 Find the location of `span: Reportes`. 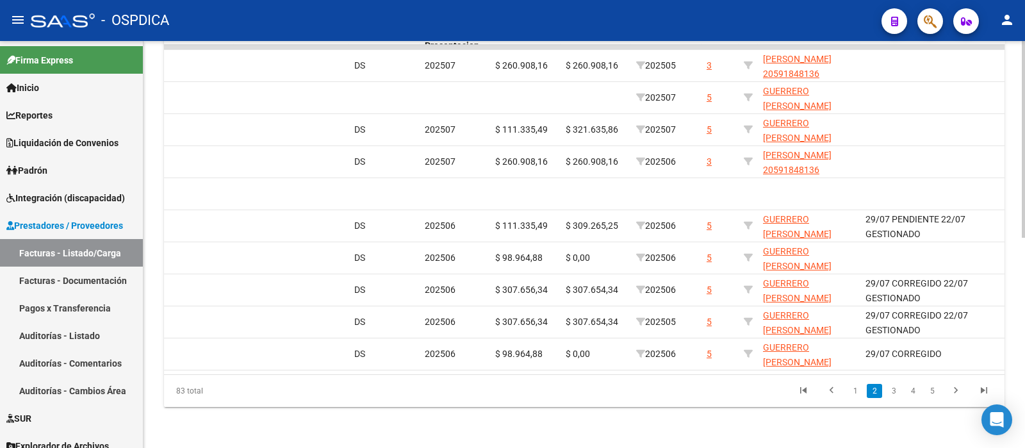

span: Reportes is located at coordinates (29, 115).